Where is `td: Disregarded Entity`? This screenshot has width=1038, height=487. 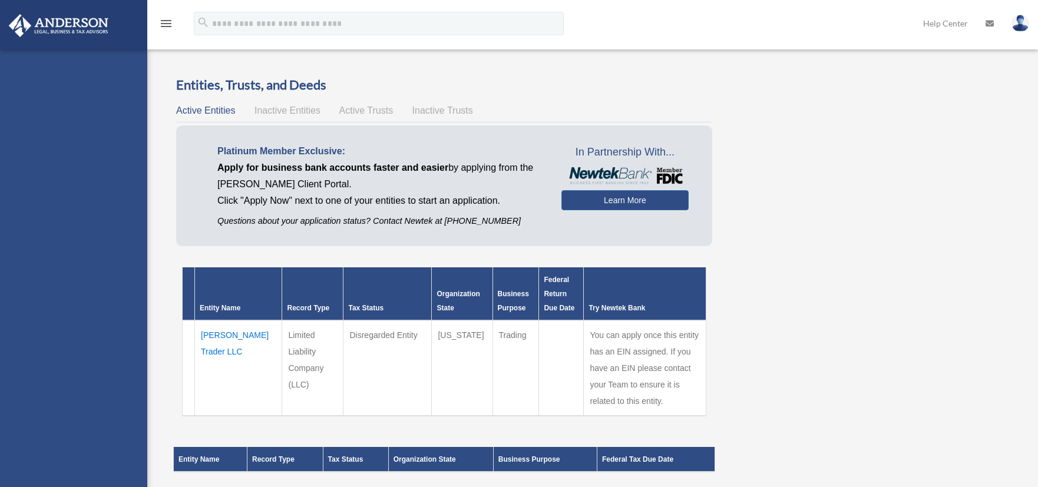
td: Disregarded Entity is located at coordinates (388, 368).